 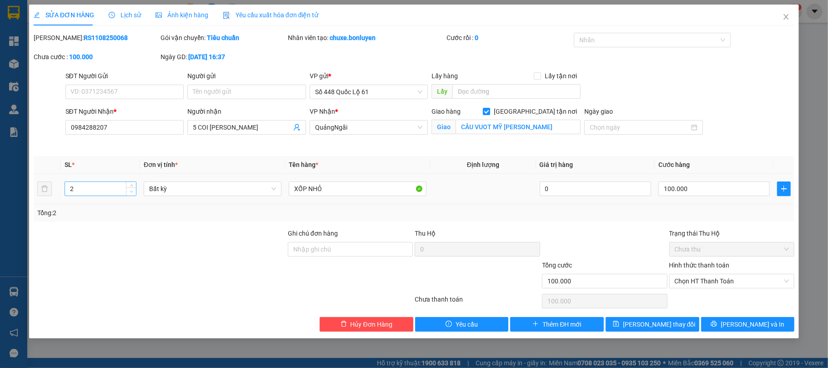 What do you see at coordinates (616, 324) in the screenshot?
I see `span: save` at bounding box center [616, 324].